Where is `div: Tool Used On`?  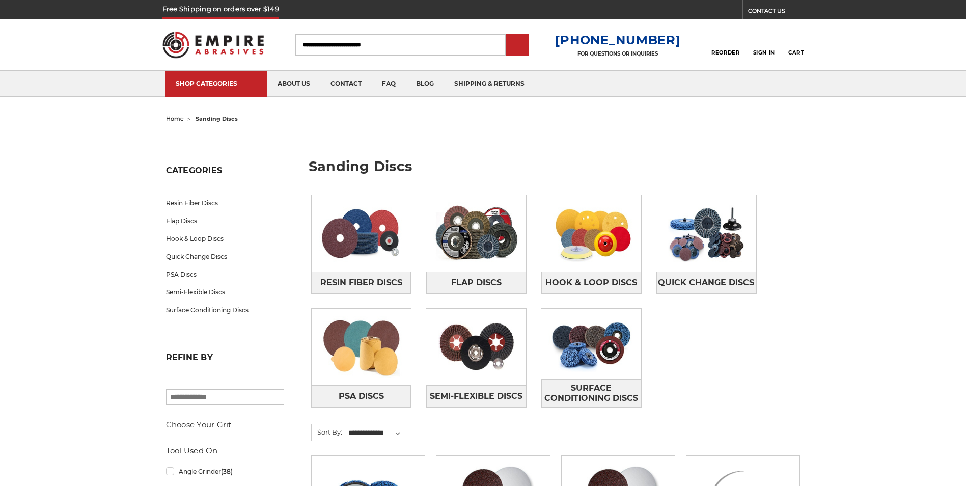
div: Tool Used On is located at coordinates (225, 451).